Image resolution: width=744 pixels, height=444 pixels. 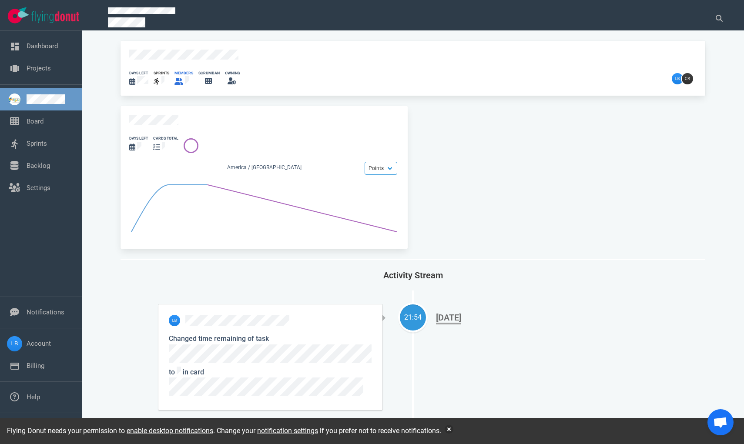 I want to click on a: sprints, so click(x=161, y=79).